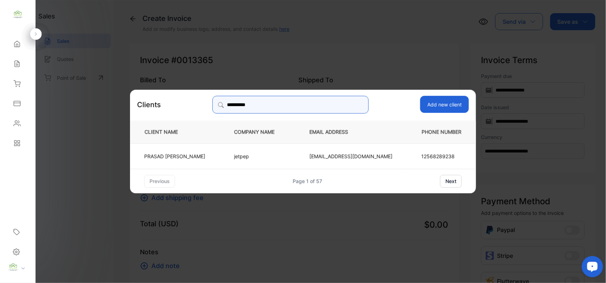  What do you see at coordinates (18, 15) in the screenshot?
I see `img: logo` at bounding box center [18, 15].